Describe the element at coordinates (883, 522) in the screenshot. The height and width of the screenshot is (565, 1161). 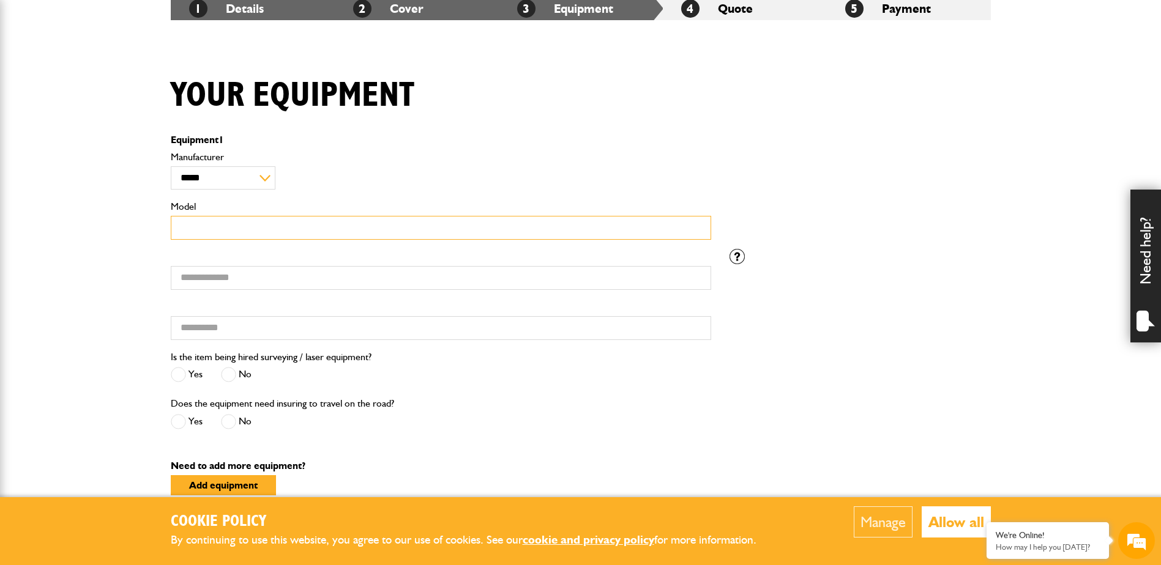
I see `button: Manage` at that location.